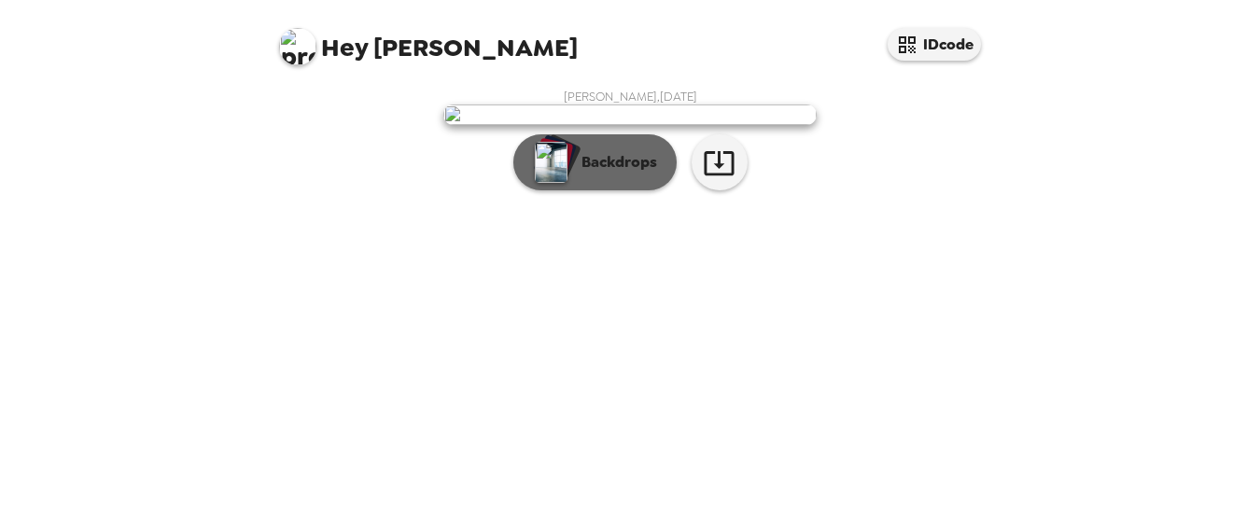 The height and width of the screenshot is (528, 1260). I want to click on img: user, so click(630, 115).